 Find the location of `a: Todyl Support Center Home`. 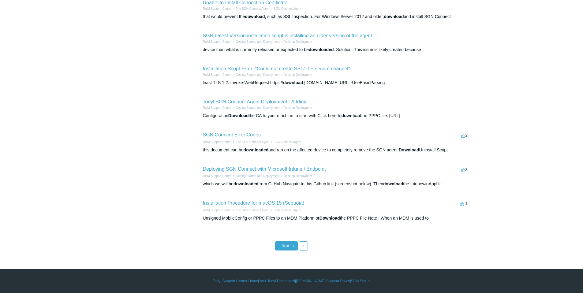

a: Todyl Support Center Home is located at coordinates (235, 281).